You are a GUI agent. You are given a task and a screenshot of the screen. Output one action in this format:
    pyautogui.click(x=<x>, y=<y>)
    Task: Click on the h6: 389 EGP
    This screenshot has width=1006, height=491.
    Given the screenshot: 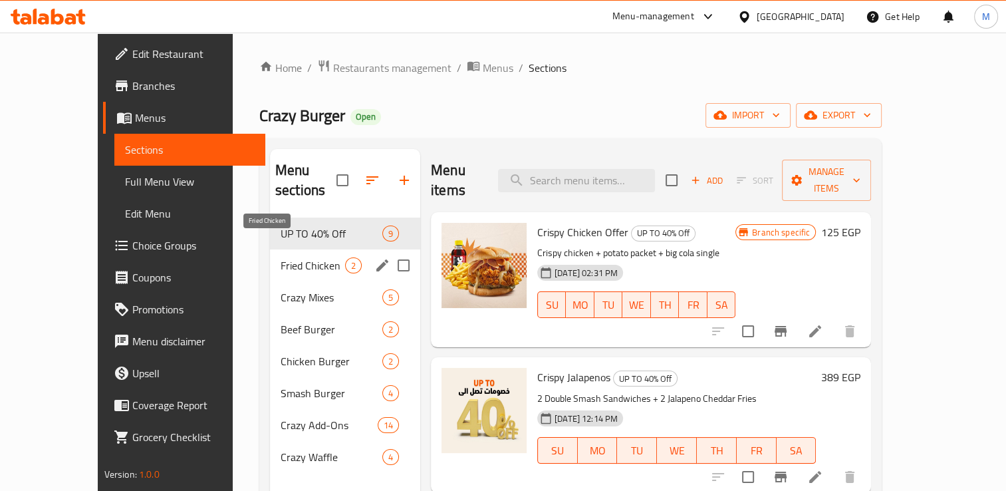 What is the action you would take?
    pyautogui.click(x=840, y=377)
    